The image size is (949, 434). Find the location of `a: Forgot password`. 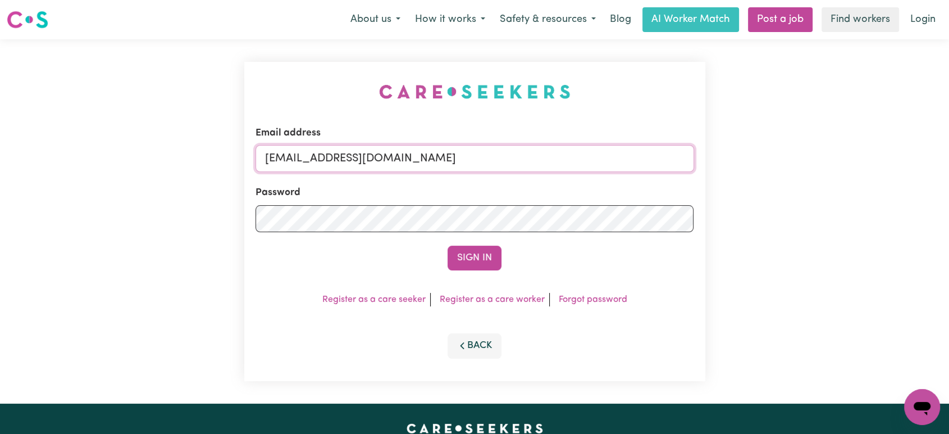

a: Forgot password is located at coordinates (593, 299).